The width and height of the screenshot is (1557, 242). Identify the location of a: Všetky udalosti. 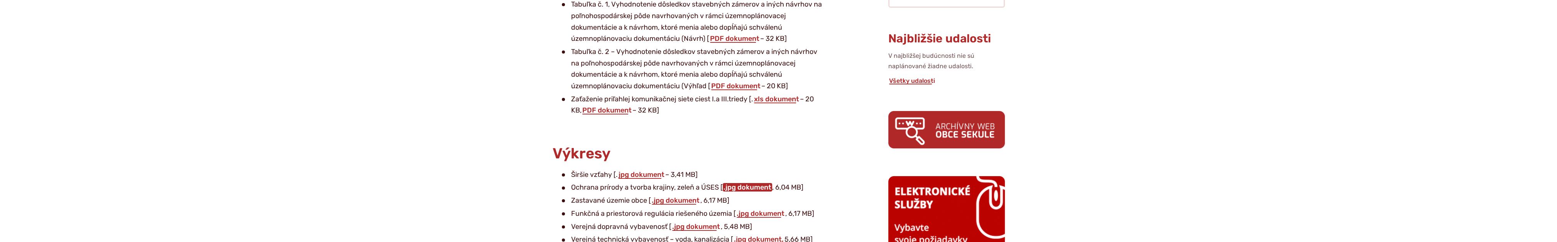
(912, 81).